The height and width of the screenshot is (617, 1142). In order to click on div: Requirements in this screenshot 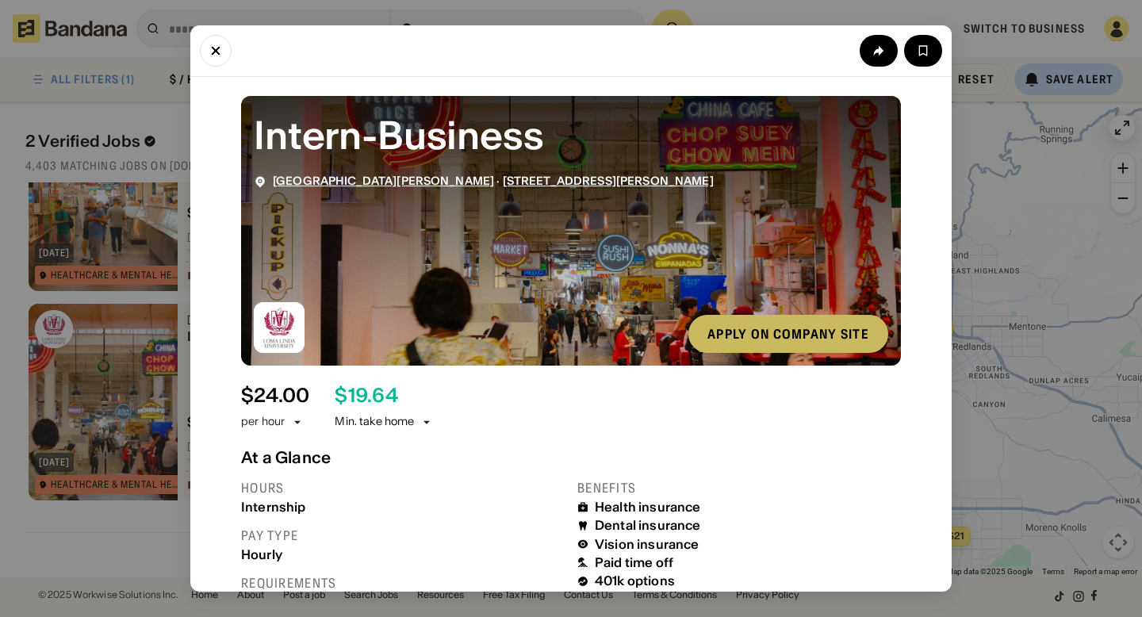, I will do `click(403, 583)`.